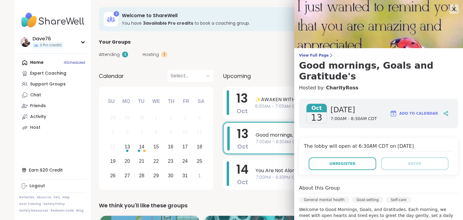 The image size is (463, 220). I want to click on span: View Full Page, so click(379, 55).